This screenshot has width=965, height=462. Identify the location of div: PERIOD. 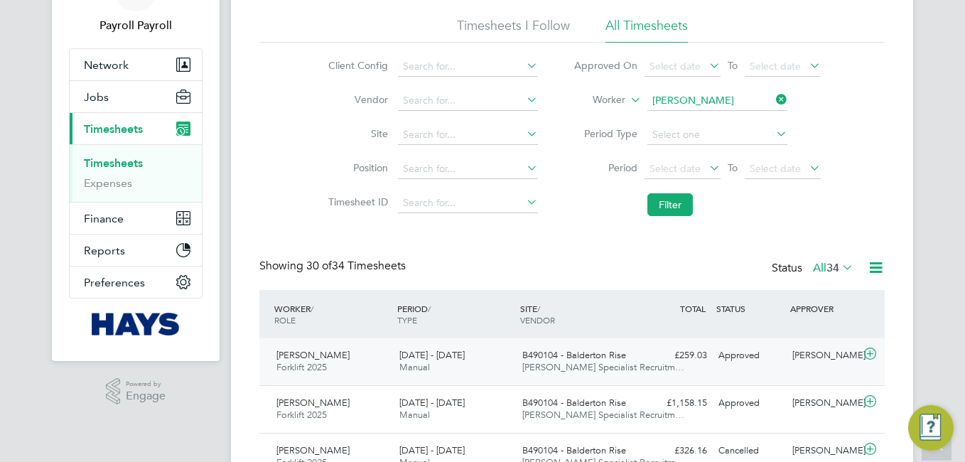
(455, 314).